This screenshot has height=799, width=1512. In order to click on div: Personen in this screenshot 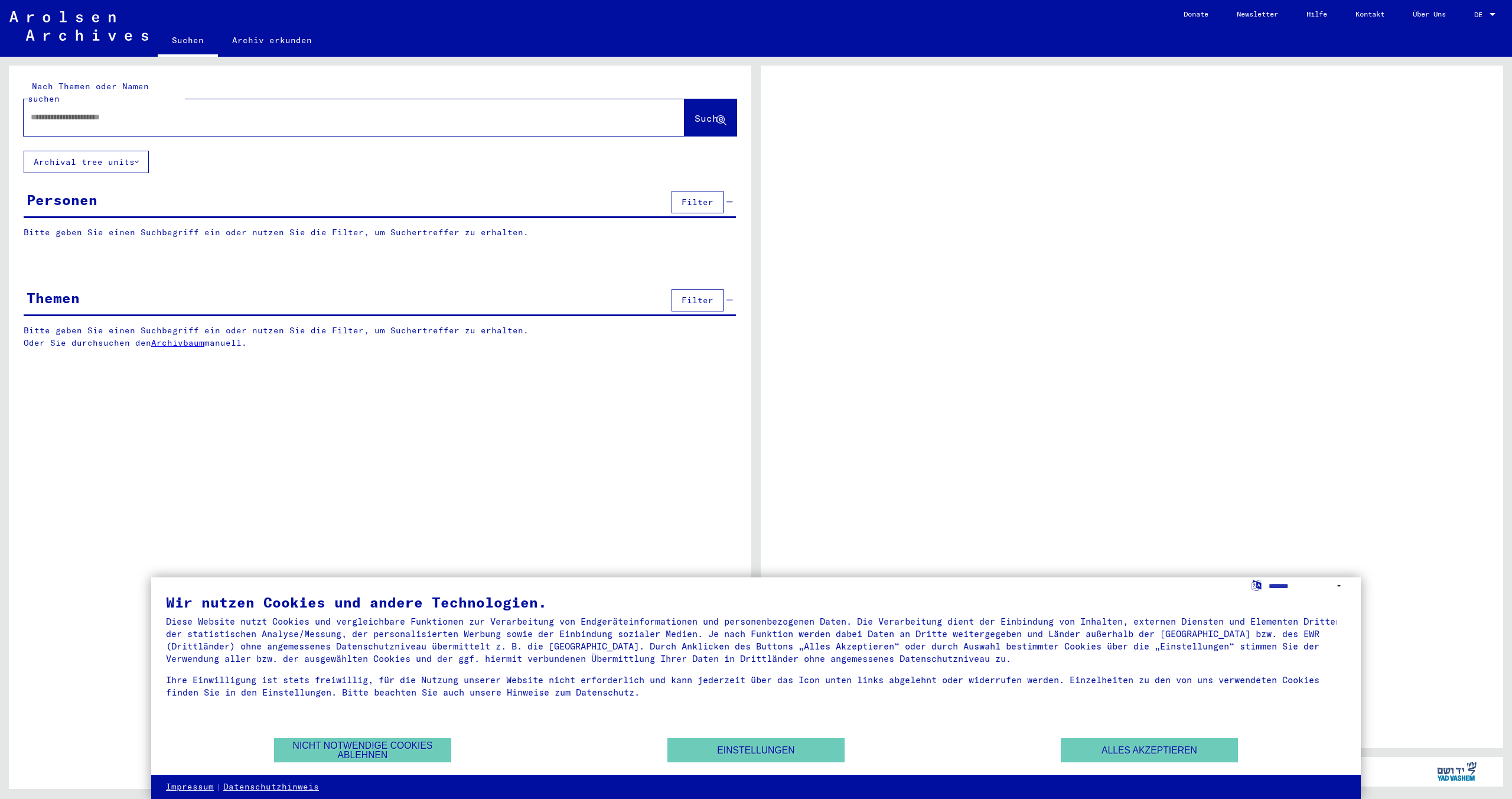, I will do `click(62, 200)`.